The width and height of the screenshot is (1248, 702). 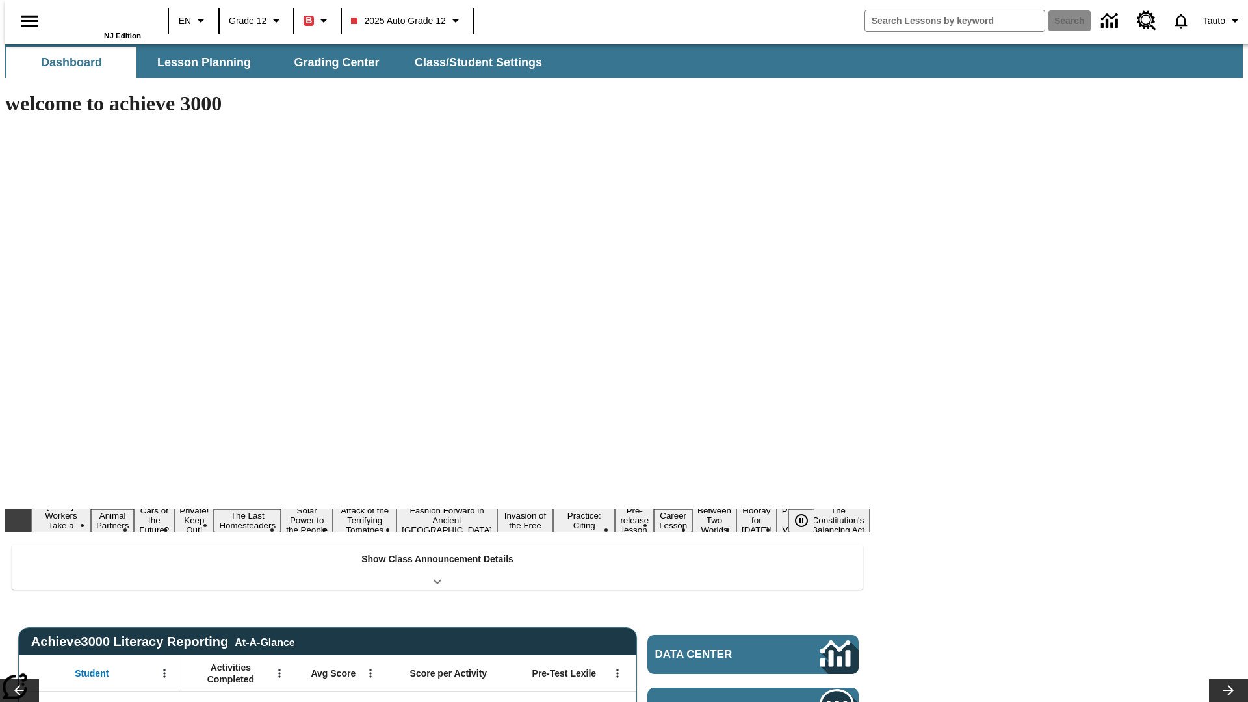 What do you see at coordinates (204, 62) in the screenshot?
I see `button: Lesson Planning` at bounding box center [204, 62].